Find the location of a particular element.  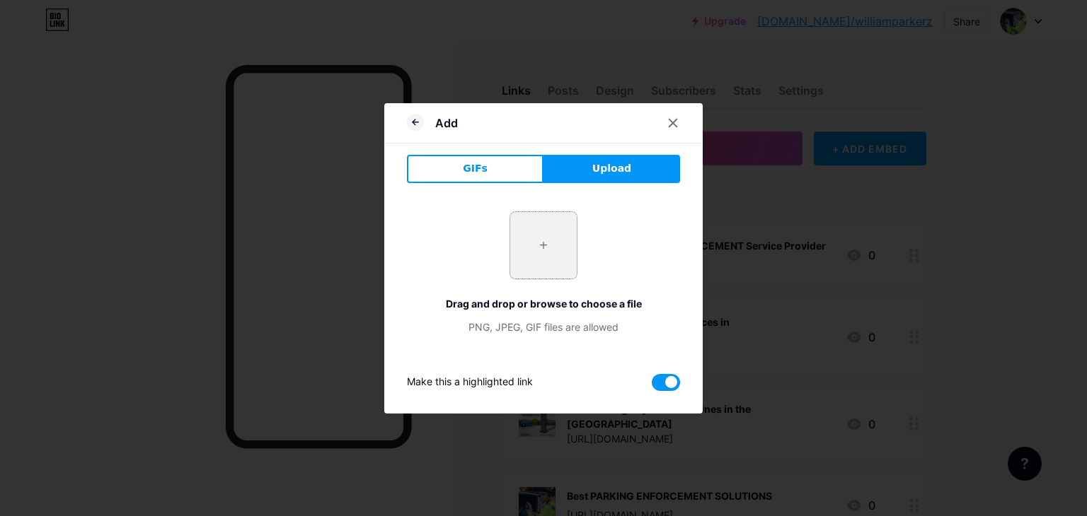

div: Make this a highlighted link is located at coordinates (470, 383).